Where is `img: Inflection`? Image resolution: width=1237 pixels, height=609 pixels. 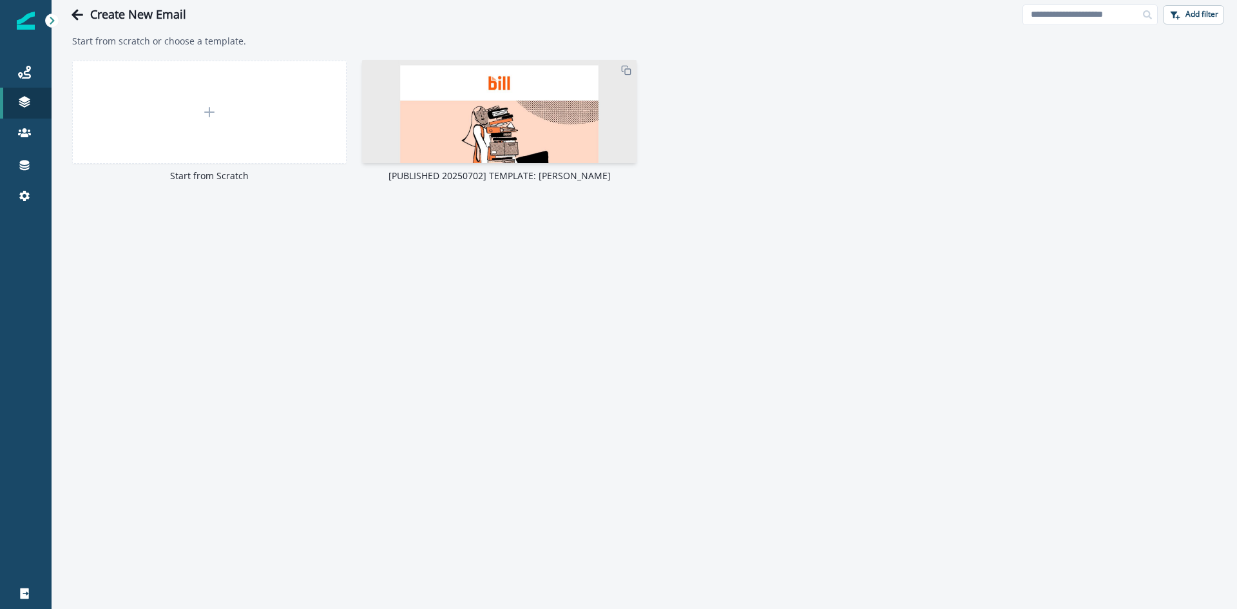 img: Inflection is located at coordinates (26, 21).